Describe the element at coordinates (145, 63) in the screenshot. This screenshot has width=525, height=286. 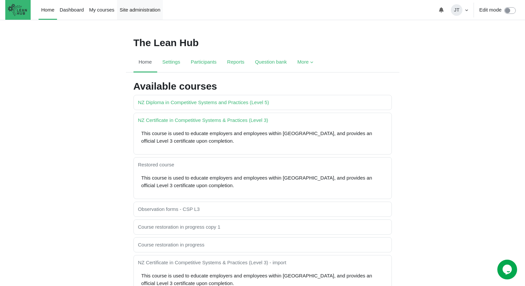
I see `a: Home` at that location.